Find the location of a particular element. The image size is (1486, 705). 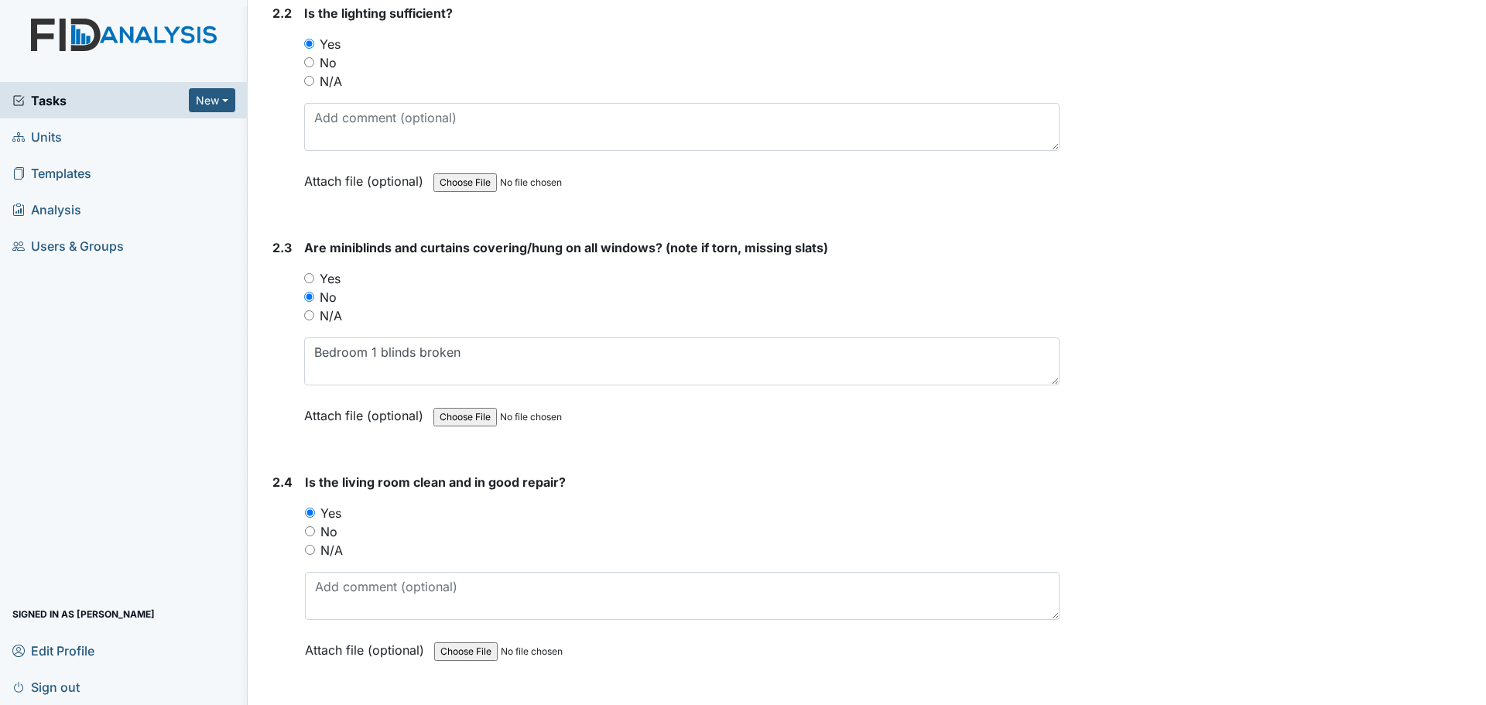

label: 2.4 is located at coordinates (283, 482).